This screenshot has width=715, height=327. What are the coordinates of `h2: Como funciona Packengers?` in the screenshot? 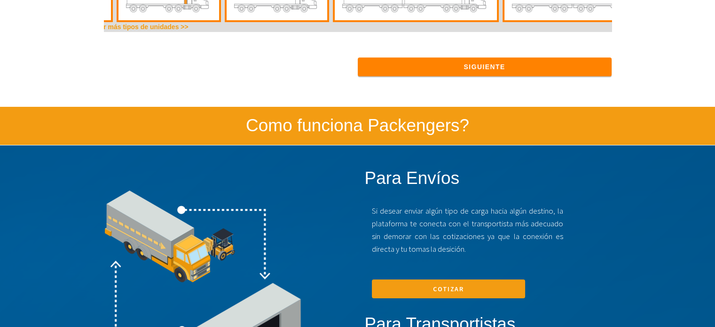 It's located at (358, 125).